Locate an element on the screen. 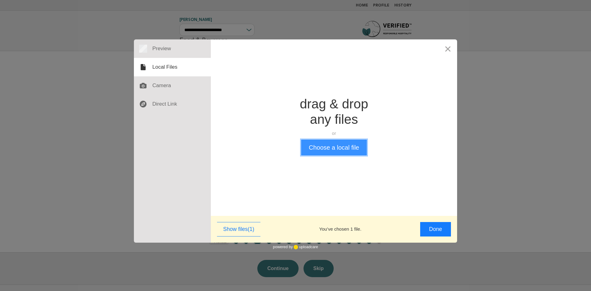 The image size is (591, 291). div: Camera is located at coordinates (172, 86).